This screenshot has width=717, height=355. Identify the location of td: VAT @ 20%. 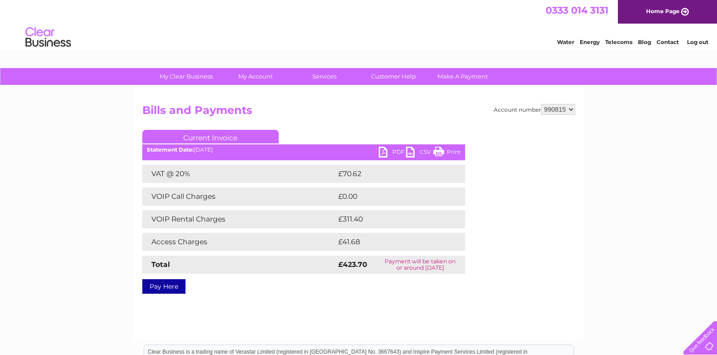
(239, 174).